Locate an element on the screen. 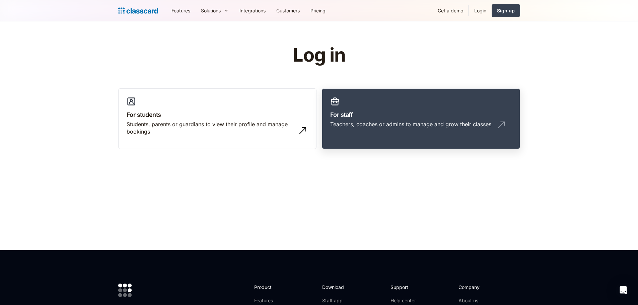 This screenshot has height=305, width=638. a: For staffTeachers, coaches or admins to manage and grow their classes is located at coordinates (421, 119).